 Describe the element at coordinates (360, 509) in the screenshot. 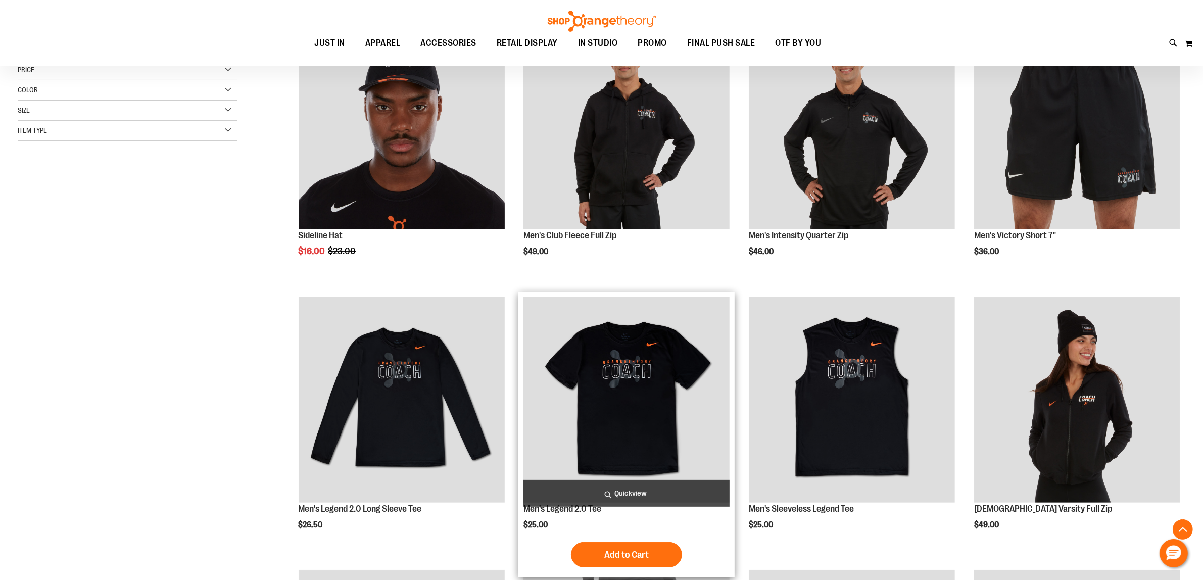

I see `a: Men's Legend 2.0 Long Sleeve Tee` at that location.